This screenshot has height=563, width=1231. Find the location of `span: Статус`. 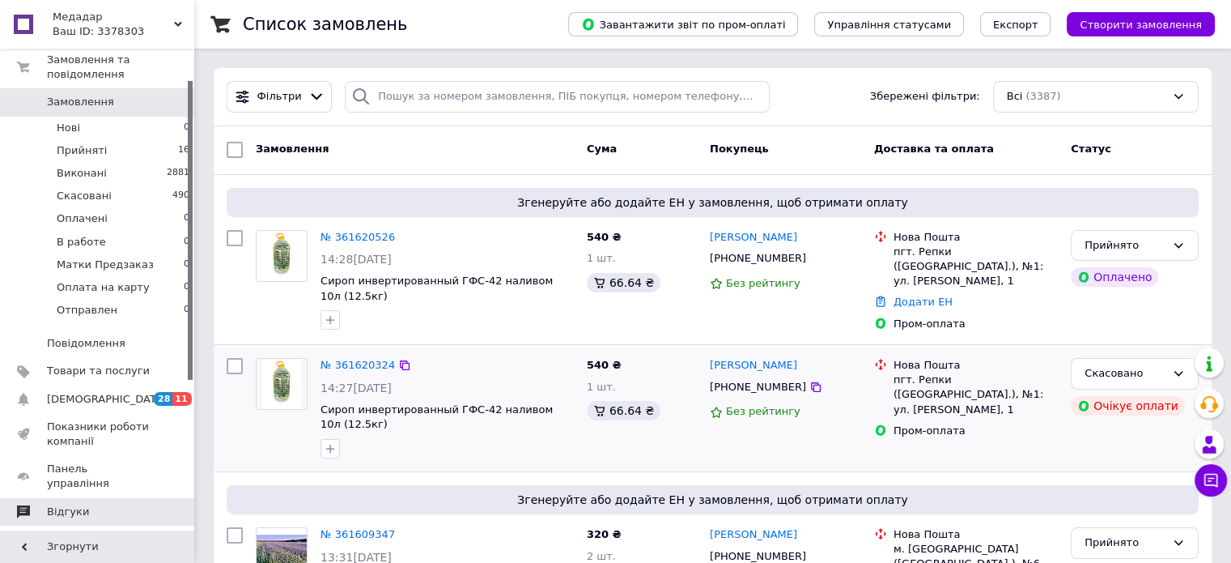

span: Статус is located at coordinates (1091, 148).